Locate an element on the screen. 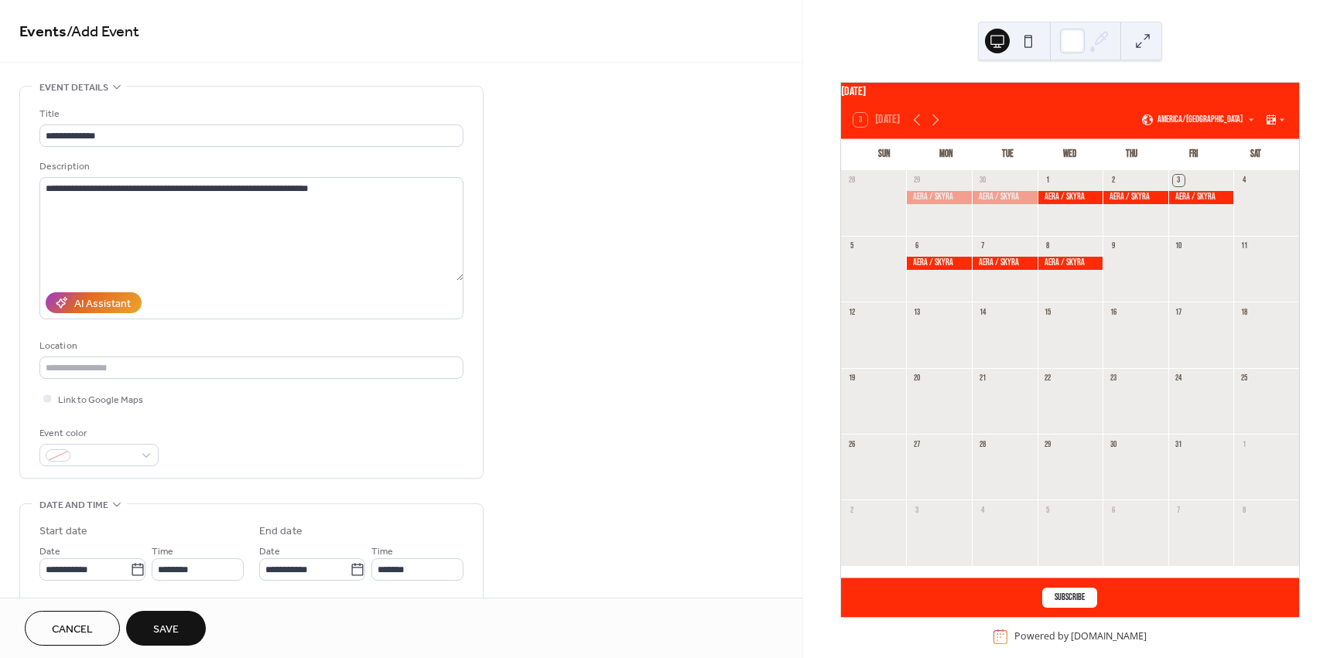  span: Event details is located at coordinates (73, 87).